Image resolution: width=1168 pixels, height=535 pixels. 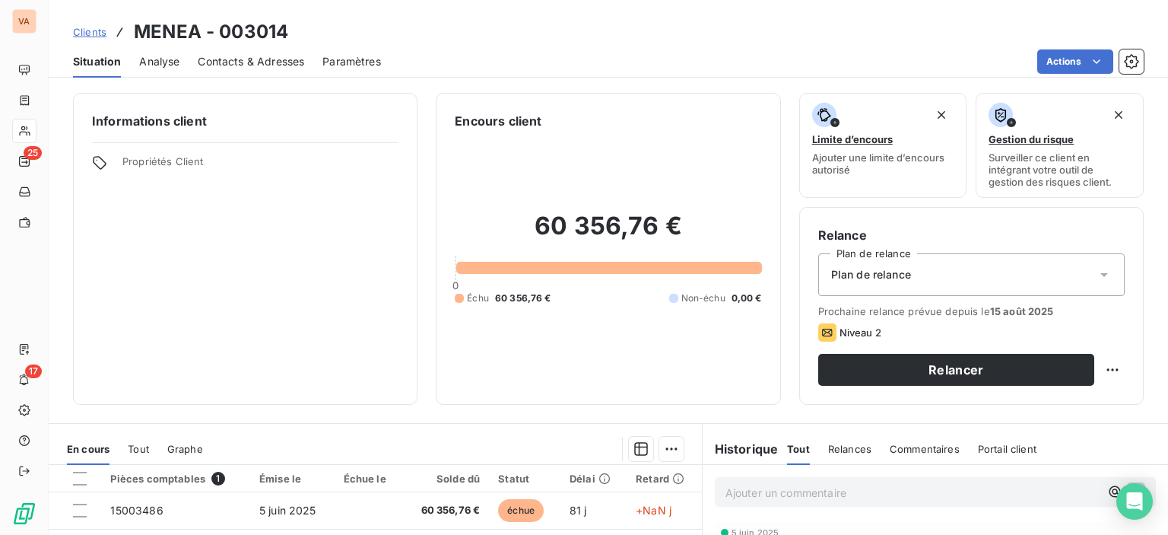 What do you see at coordinates (211, 32) in the screenshot?
I see `h3: MENEA - 003014` at bounding box center [211, 32].